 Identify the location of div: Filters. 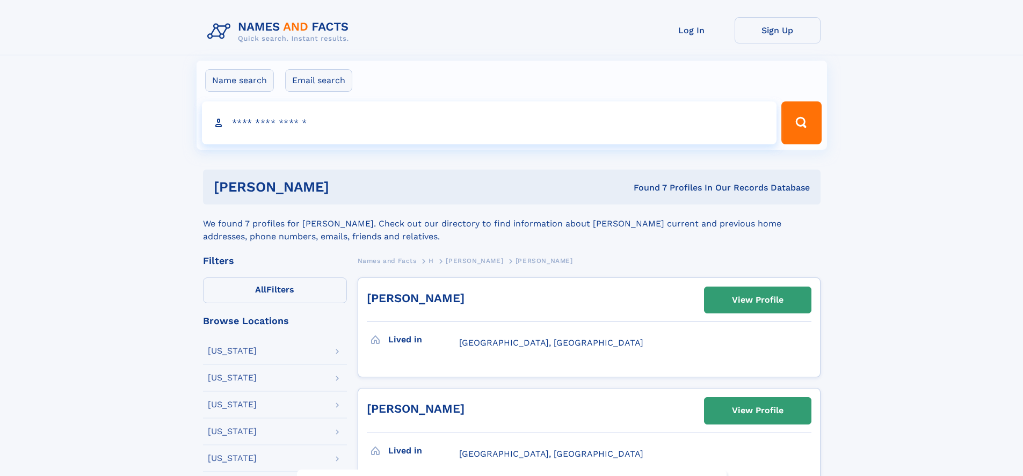
(275, 261).